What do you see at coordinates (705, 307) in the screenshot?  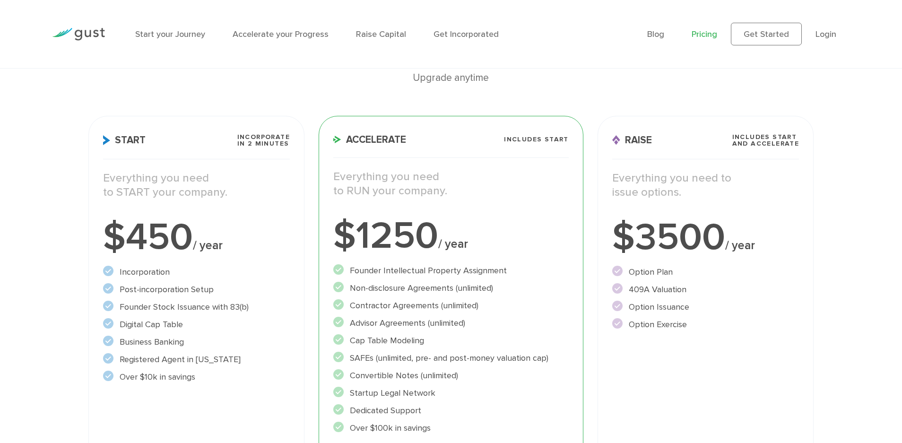 I see `li: Option Issuance` at bounding box center [705, 307].